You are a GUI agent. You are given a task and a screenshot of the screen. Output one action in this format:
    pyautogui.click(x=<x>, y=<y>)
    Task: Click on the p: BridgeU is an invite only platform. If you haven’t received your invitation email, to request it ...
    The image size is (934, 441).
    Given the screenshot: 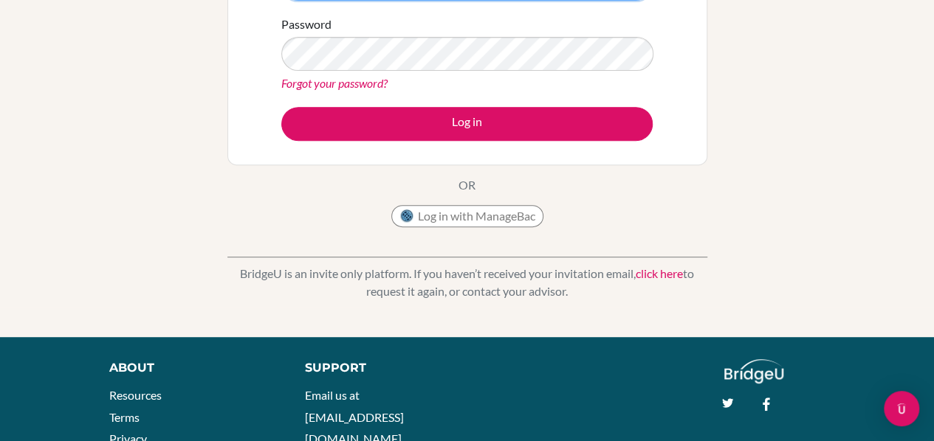 What is the action you would take?
    pyautogui.click(x=467, y=283)
    